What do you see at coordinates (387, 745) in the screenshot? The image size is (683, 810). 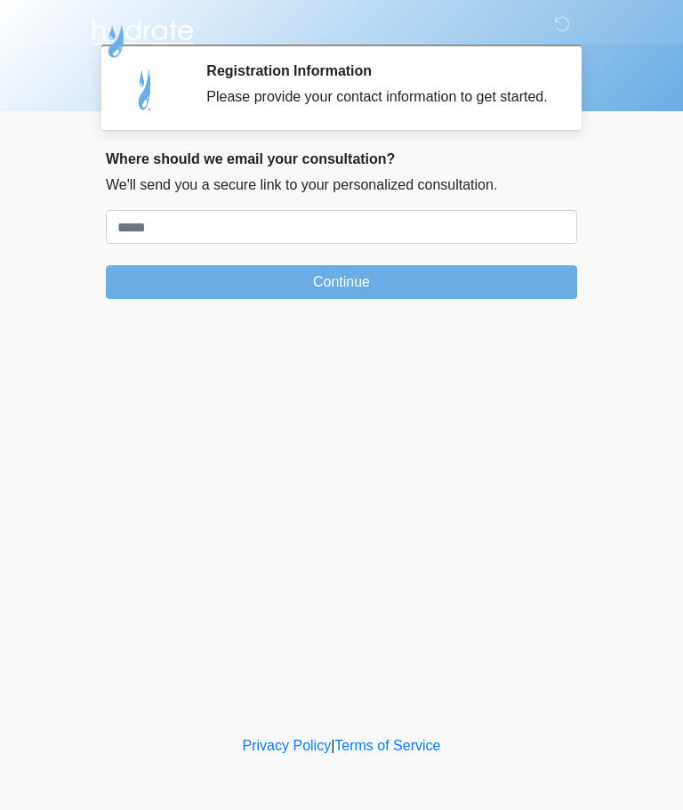 I see `a: Terms of Service` at bounding box center [387, 745].